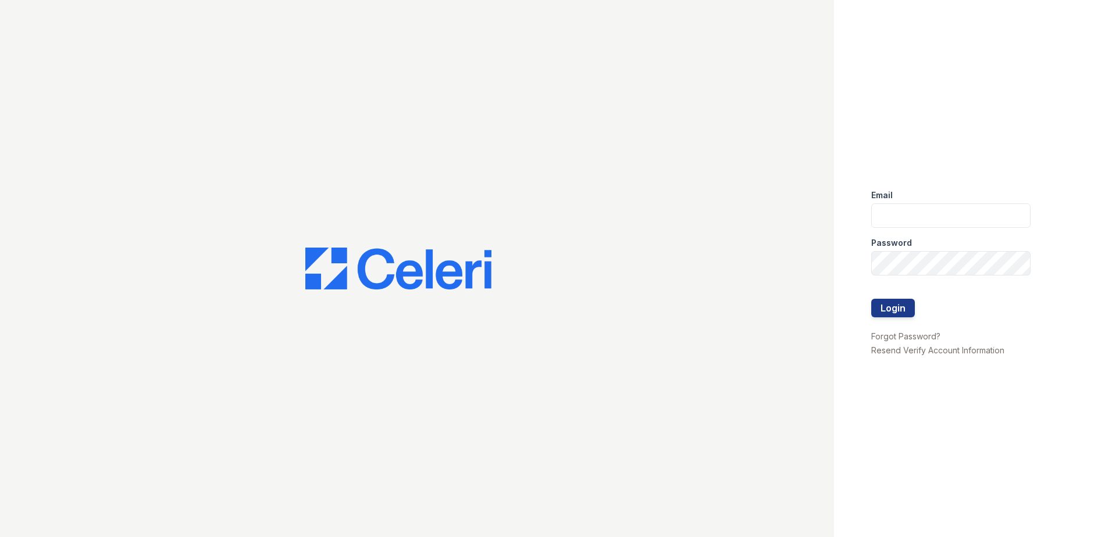  What do you see at coordinates (892, 243) in the screenshot?
I see `label: Password` at bounding box center [892, 243].